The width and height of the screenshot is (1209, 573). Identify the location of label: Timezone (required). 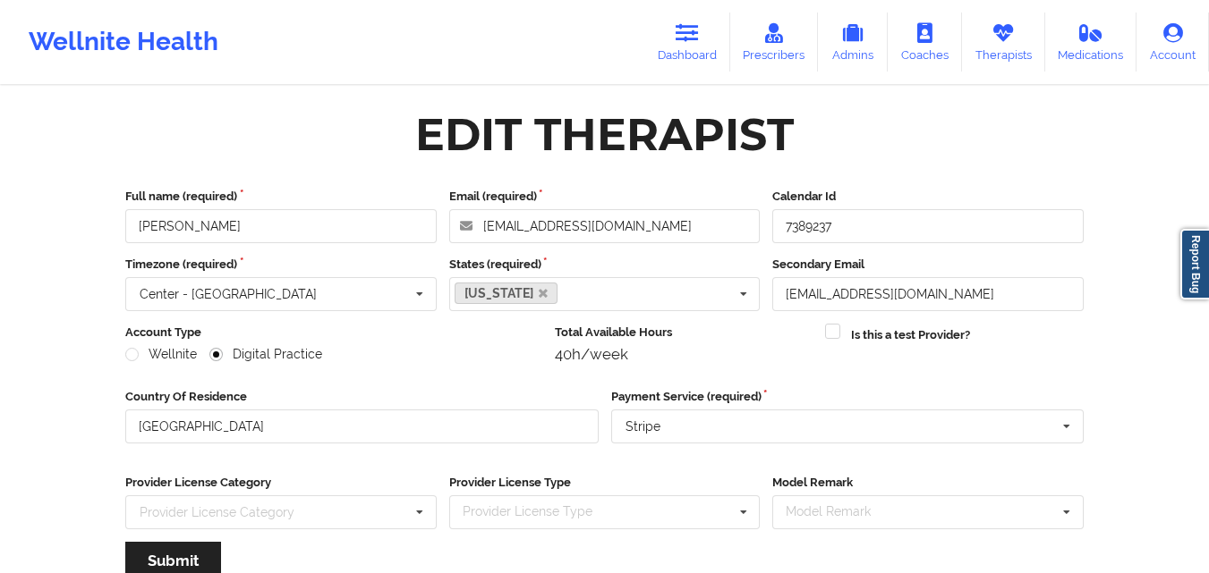
(281, 265).